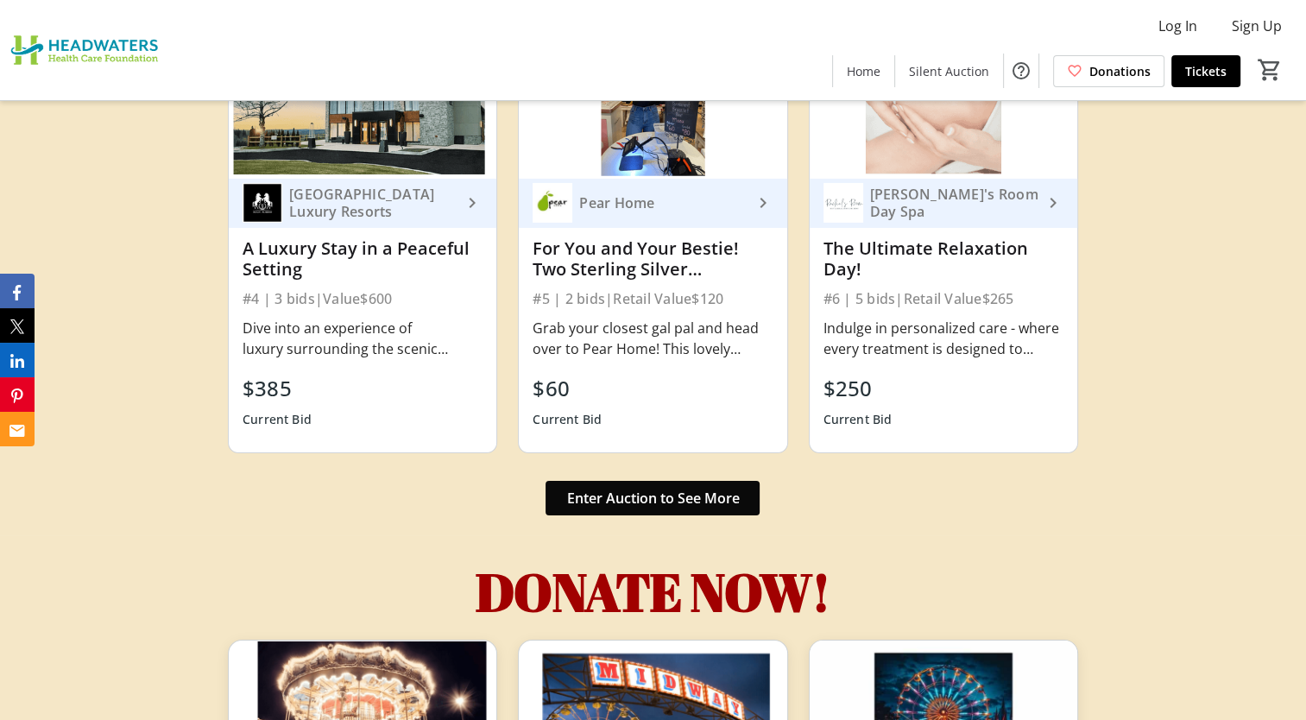  I want to click on img: Mount Alverno Luxury Resorts, so click(262, 203).